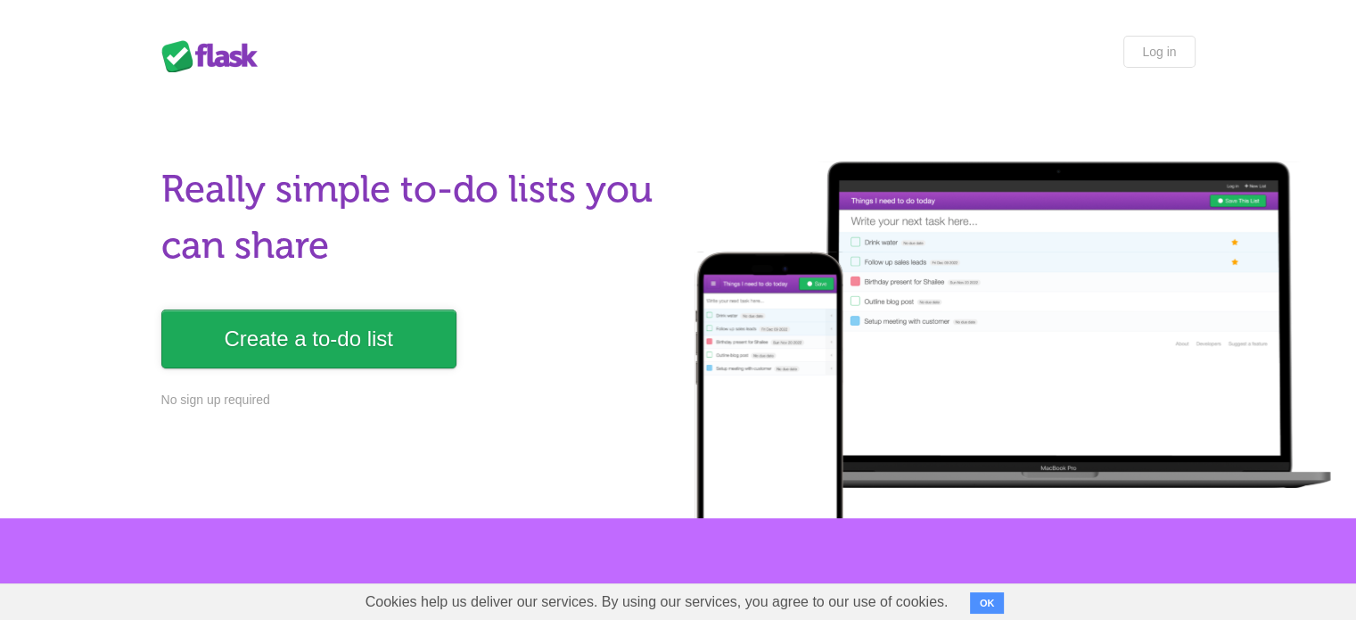  Describe the element at coordinates (414, 399) in the screenshot. I see `p: No sign up required` at that location.